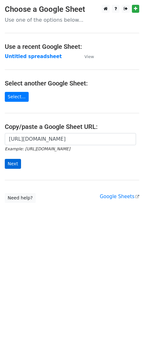 The image size is (144, 358). Describe the element at coordinates (72, 47) in the screenshot. I see `h4: Use a recent Google Sheet:` at that location.